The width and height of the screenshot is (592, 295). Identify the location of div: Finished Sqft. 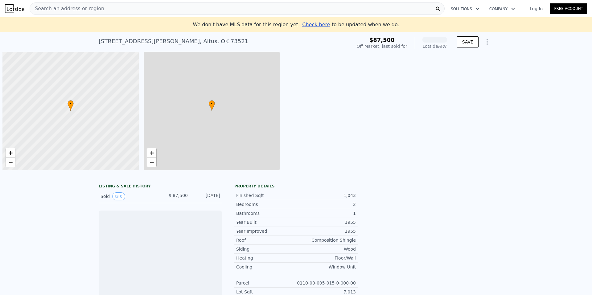
(266, 195).